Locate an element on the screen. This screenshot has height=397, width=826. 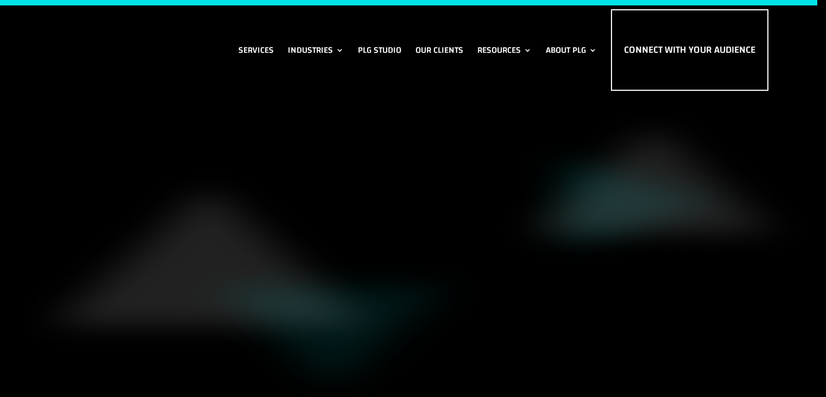
a: Connect with Your Audience is located at coordinates (690, 50).